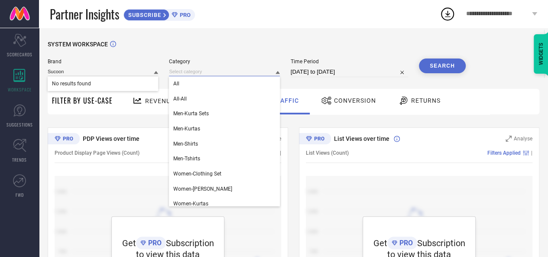  What do you see at coordinates (224, 189) in the screenshot?
I see `div: Women-Kurta Sets` at bounding box center [224, 189].